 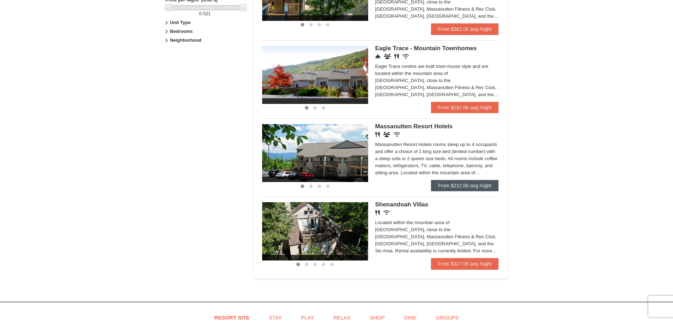 What do you see at coordinates (414, 126) in the screenshot?
I see `span: Massanutten Resort Hotels` at bounding box center [414, 126].